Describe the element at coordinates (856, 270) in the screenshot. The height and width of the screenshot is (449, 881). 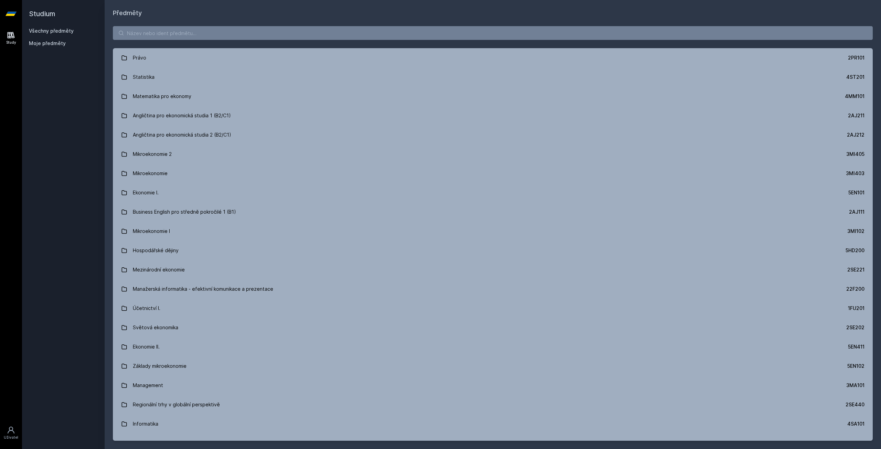
I see `div: 2SE221` at that location.